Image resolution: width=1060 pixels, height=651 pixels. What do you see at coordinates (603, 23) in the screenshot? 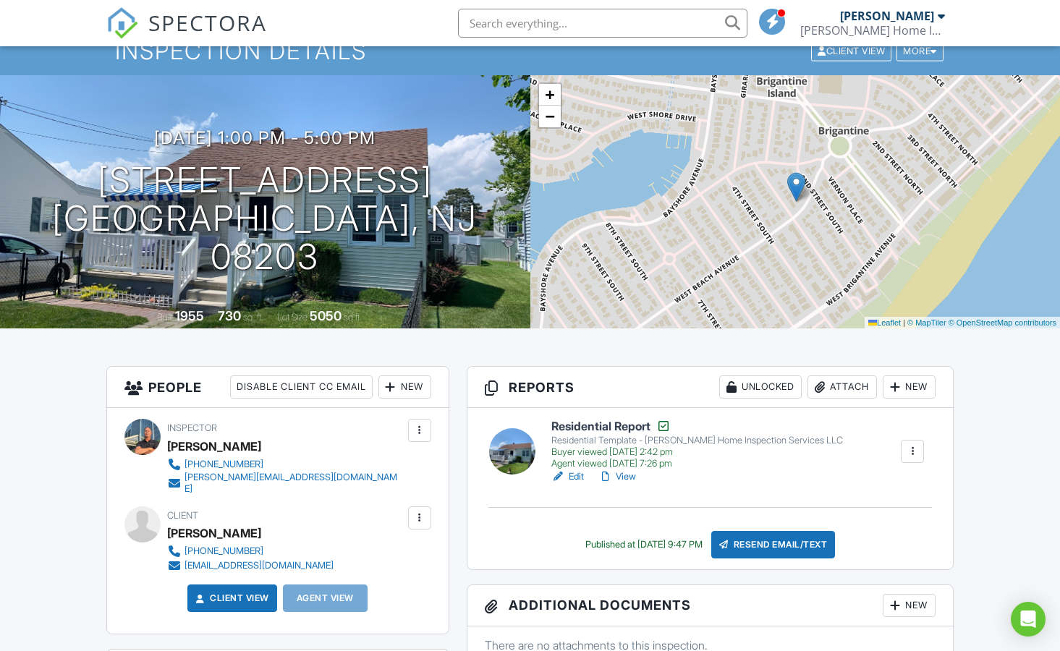
I see `input: Search everything...` at bounding box center [603, 23].